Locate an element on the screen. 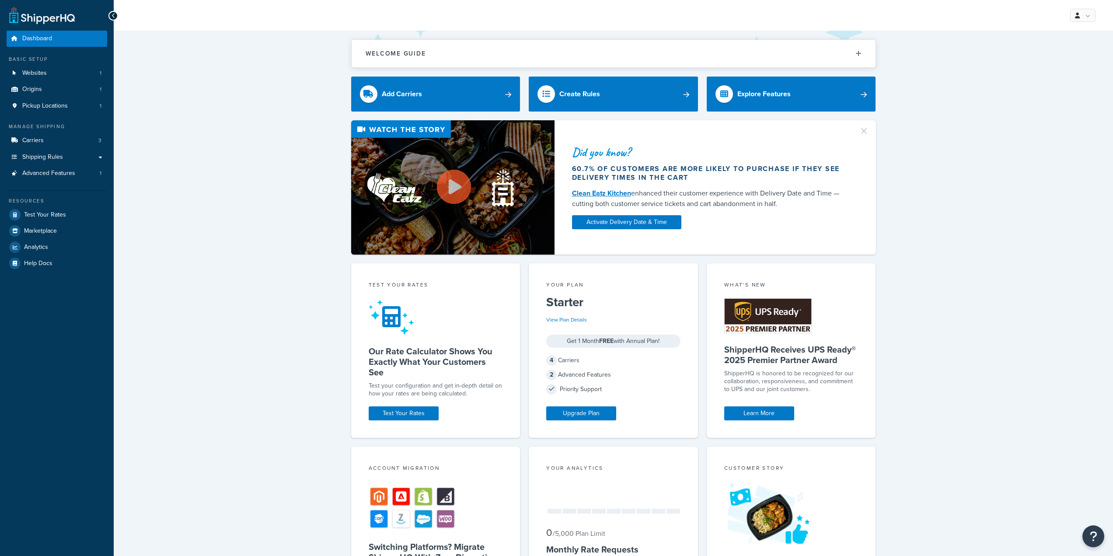  a: Dashboard is located at coordinates (57, 38).